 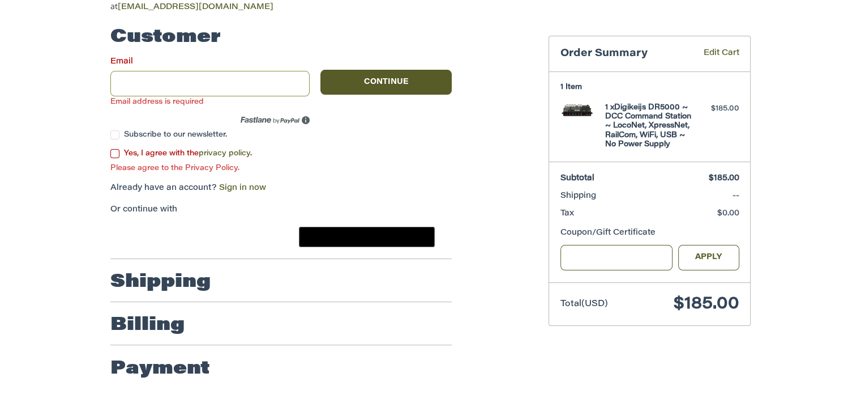 I want to click on span: Tax, so click(x=567, y=213).